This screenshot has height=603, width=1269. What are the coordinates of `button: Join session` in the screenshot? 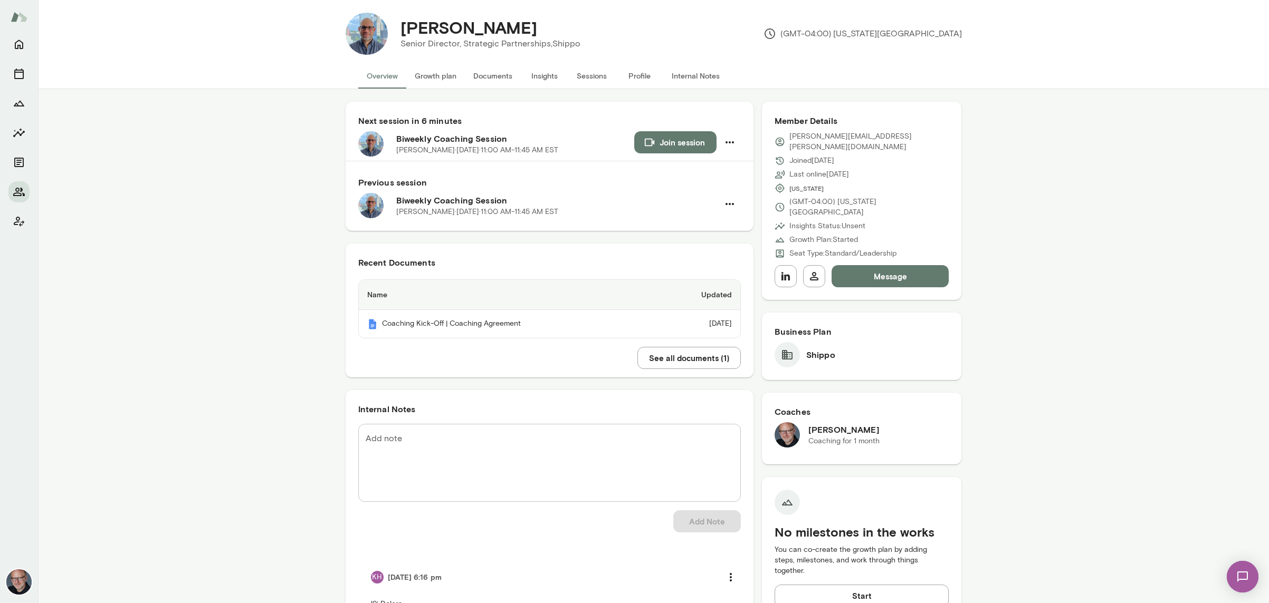 It's located at (675, 142).